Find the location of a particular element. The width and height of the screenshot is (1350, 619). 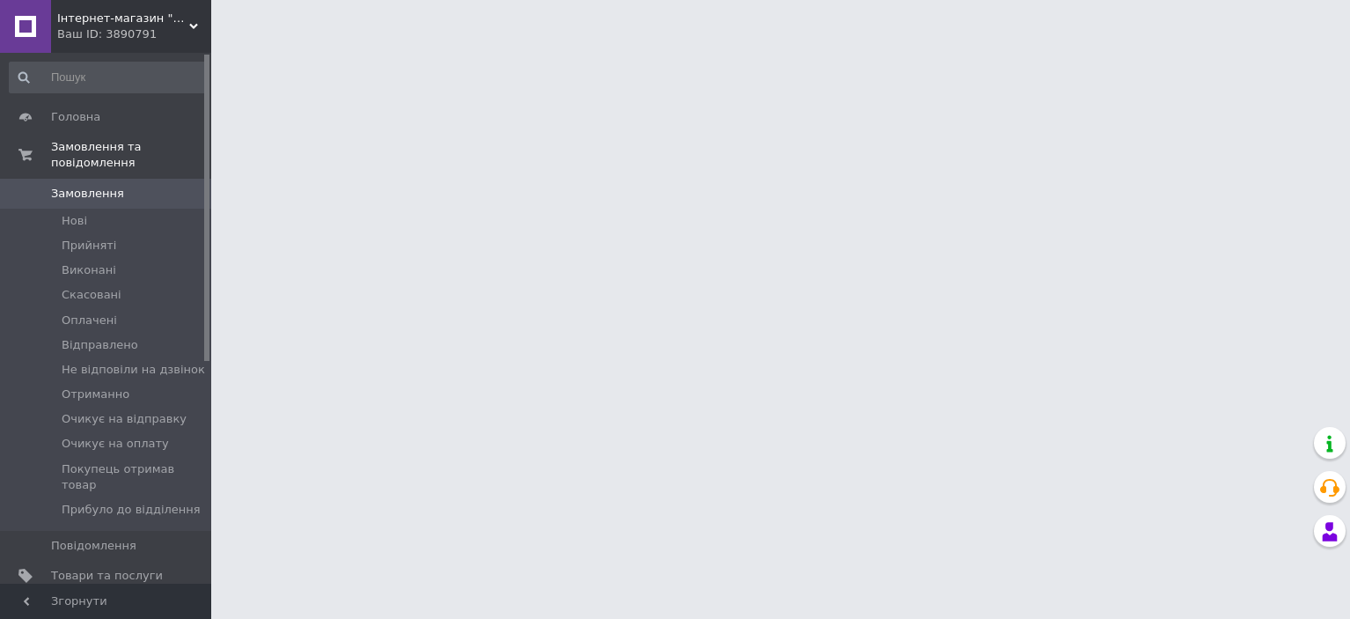

span: Не відповіли на дзвінок is located at coordinates (133, 370).